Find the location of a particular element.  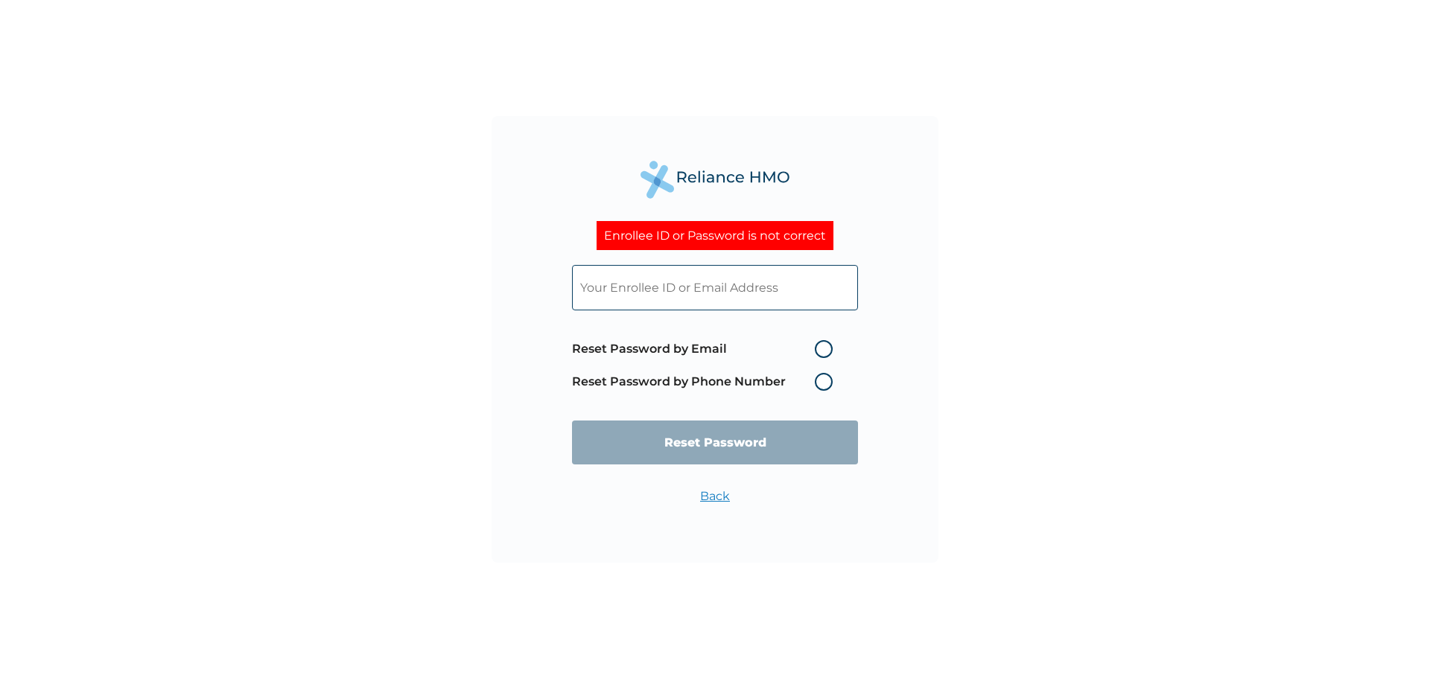

img: Reliance Health's Logo is located at coordinates (715, 179).